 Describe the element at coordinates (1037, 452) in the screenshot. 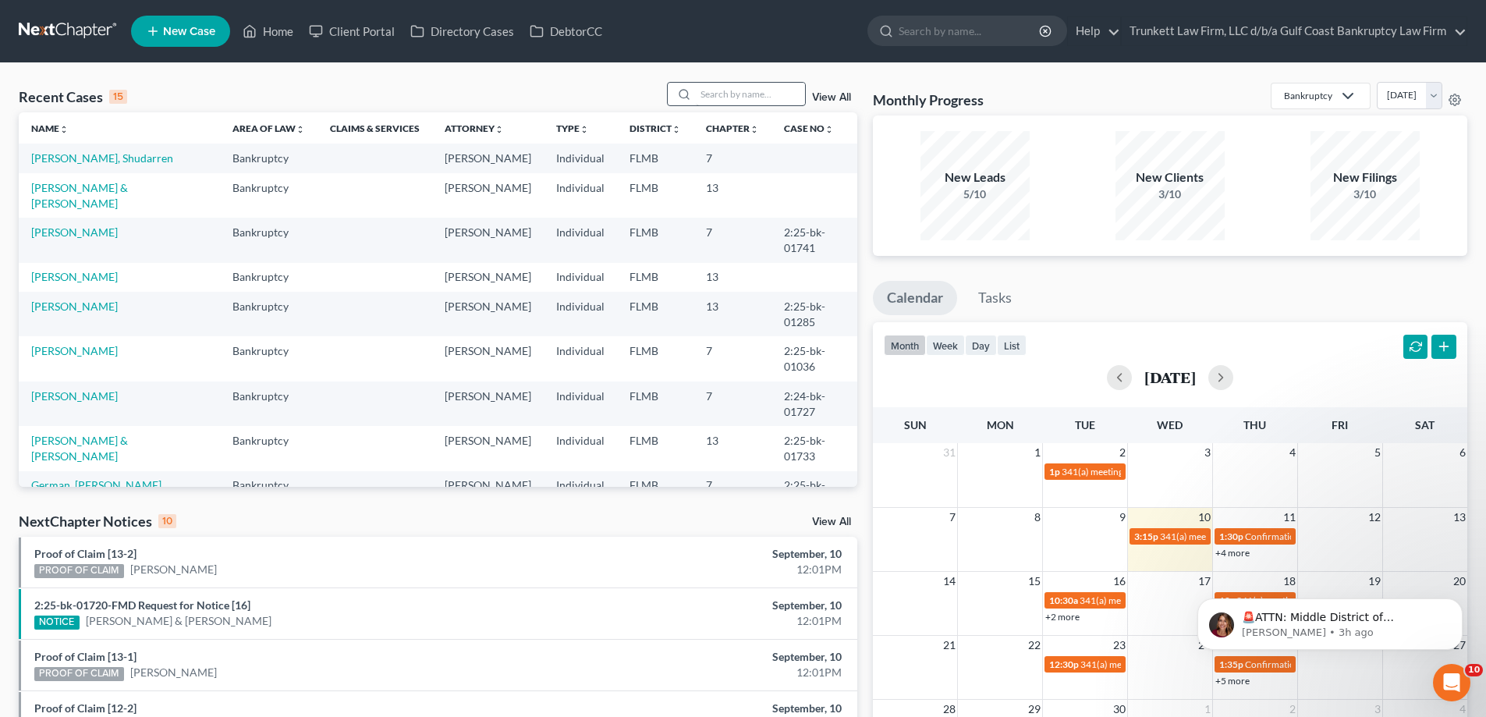

I see `span: 1` at that location.